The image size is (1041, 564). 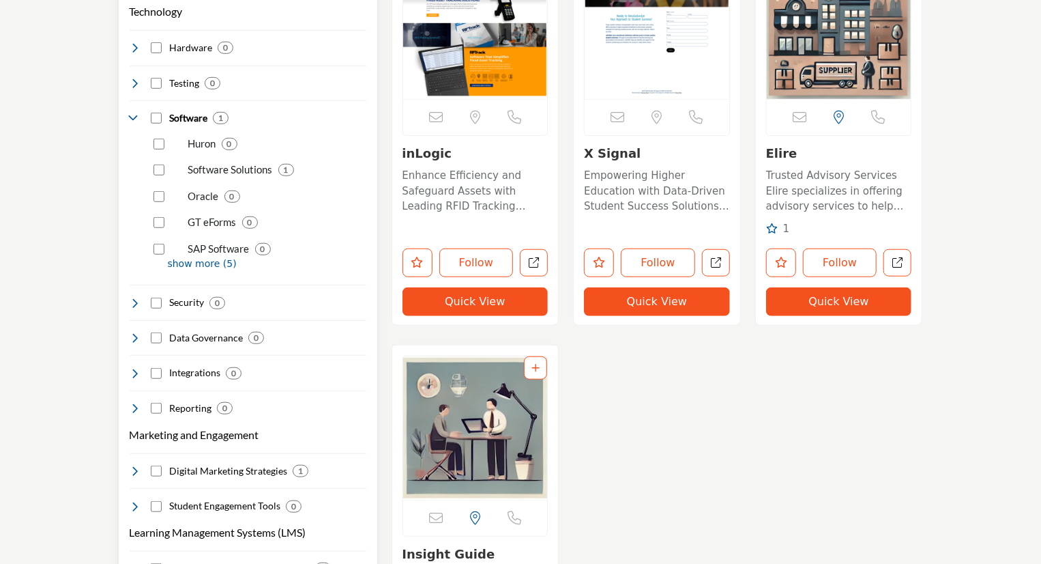 What do you see at coordinates (190, 408) in the screenshot?
I see `h4: Reporting: Dynamic tools that convert raw data into actionable insights, tailored to aid decision...` at bounding box center [190, 408].